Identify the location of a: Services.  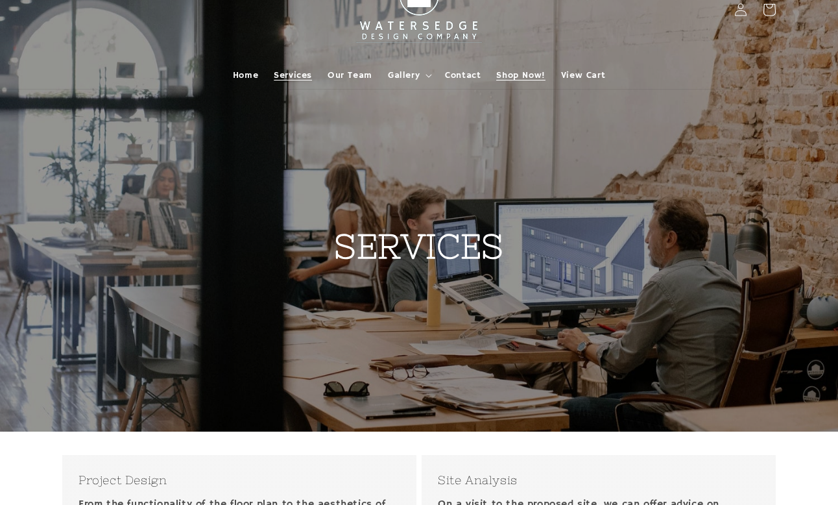
(293, 75).